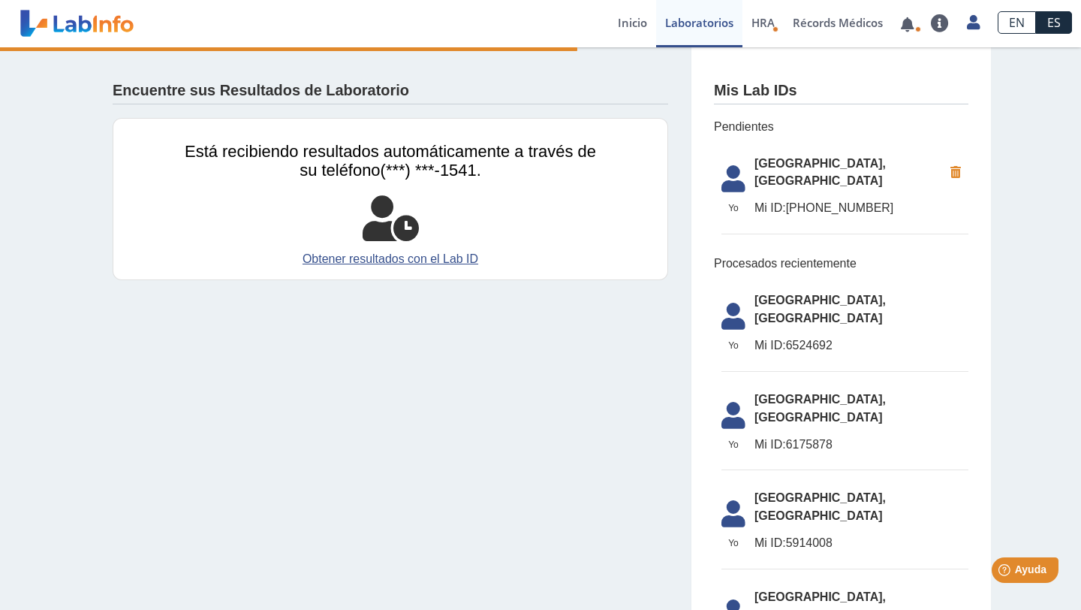 This screenshot has width=1081, height=610. What do you see at coordinates (83, 18) in the screenshot?
I see `span: Ayuda` at bounding box center [83, 18].